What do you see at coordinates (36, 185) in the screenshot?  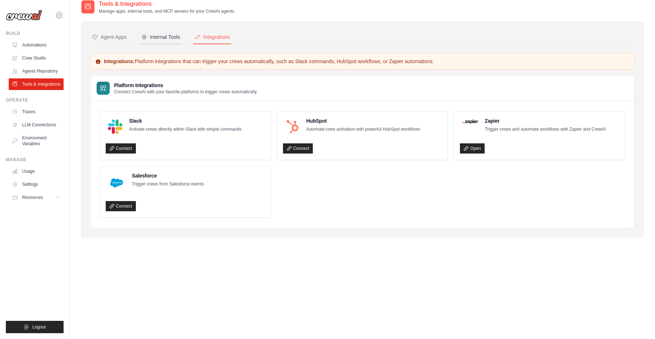 I see `a: Settings` at bounding box center [36, 185].